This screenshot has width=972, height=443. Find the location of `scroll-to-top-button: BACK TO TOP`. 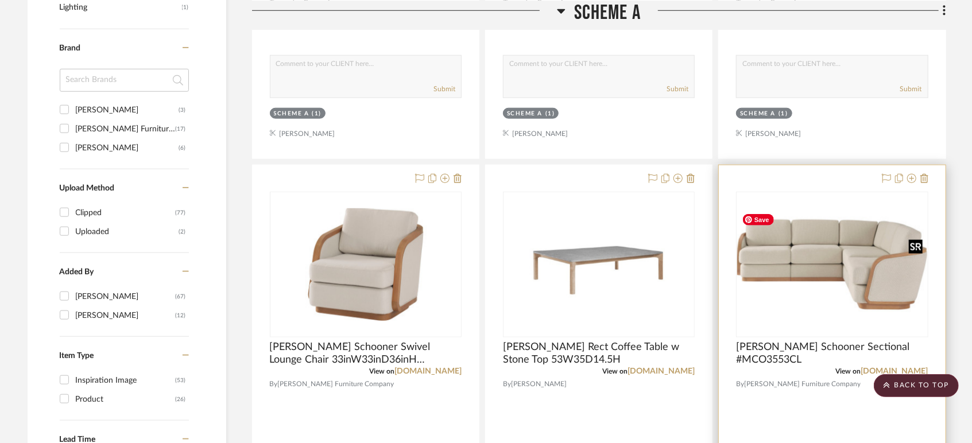

scroll-to-top-button: BACK TO TOP is located at coordinates (916, 386).